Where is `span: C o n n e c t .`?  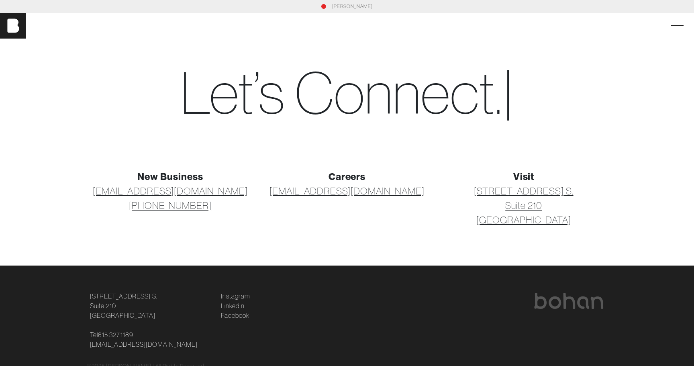
span: C o n n e c t . is located at coordinates (398, 92).